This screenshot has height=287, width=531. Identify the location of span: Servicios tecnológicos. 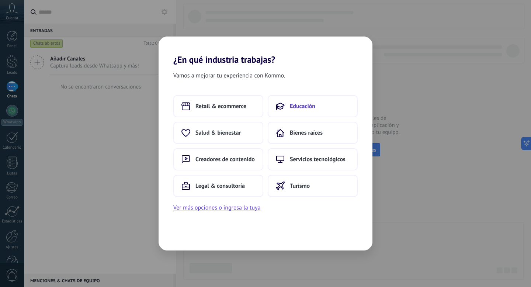
(317, 159).